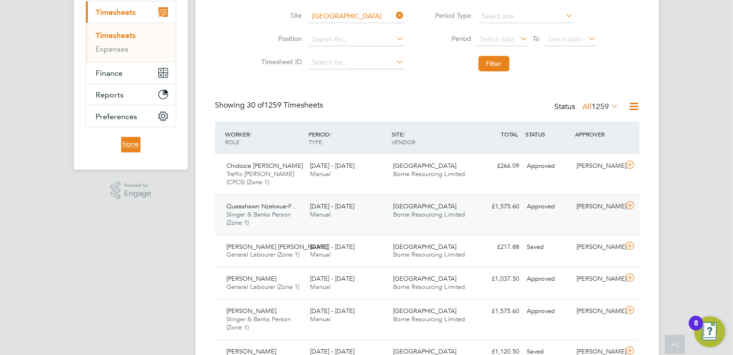 This screenshot has height=355, width=733. I want to click on span: Timesheets, so click(115, 12).